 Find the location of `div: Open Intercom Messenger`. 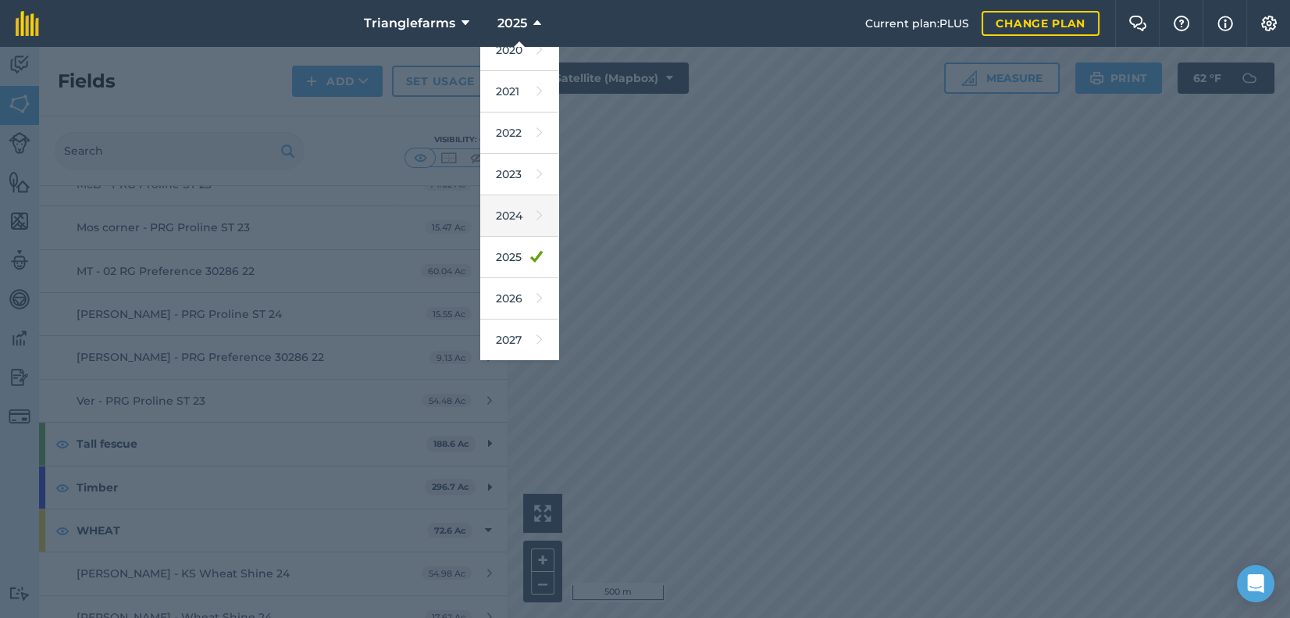

div: Open Intercom Messenger is located at coordinates (1255, 583).